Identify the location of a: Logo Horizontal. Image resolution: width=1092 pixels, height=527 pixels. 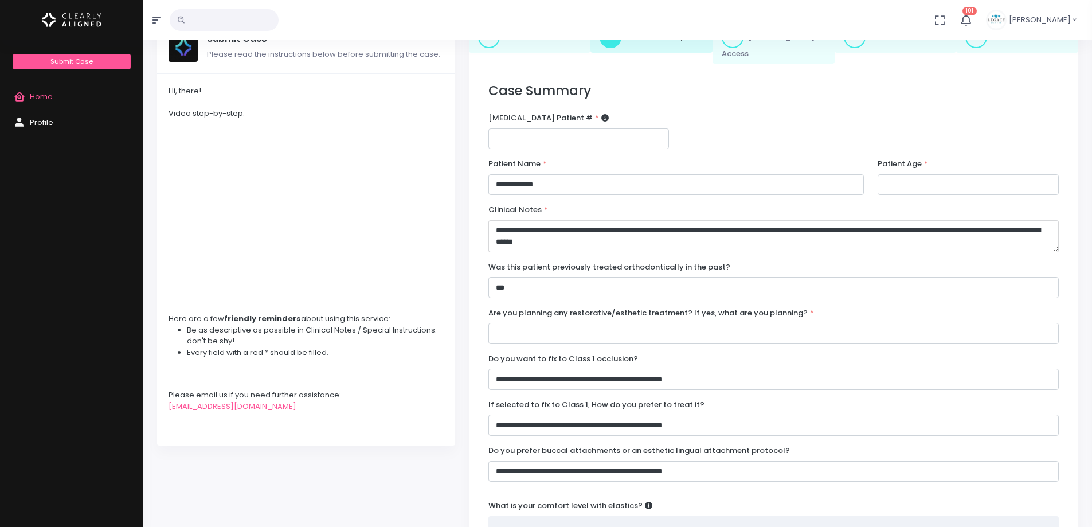
(72, 20).